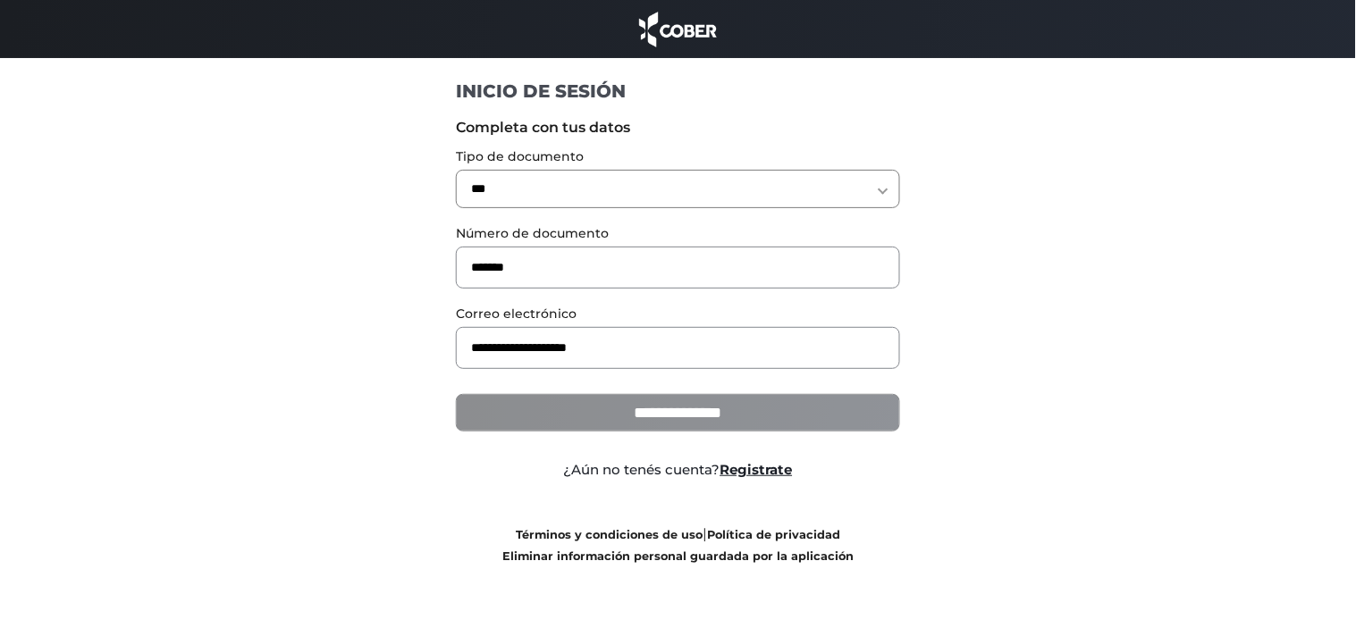  What do you see at coordinates (609, 534) in the screenshot?
I see `a: Términos y condiciones de uso` at bounding box center [609, 534].